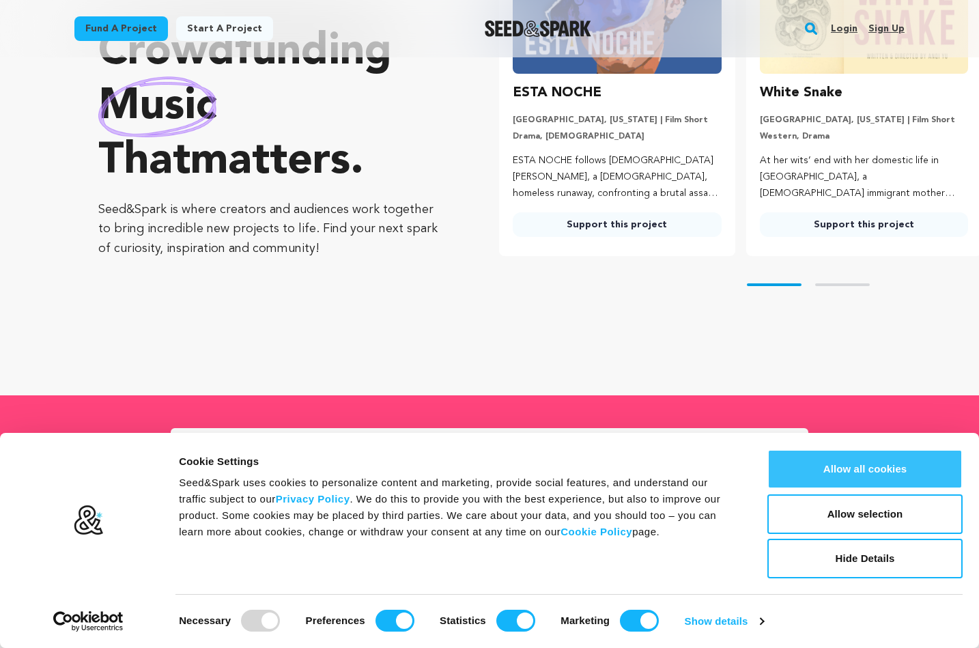 The height and width of the screenshot is (648, 979). Describe the element at coordinates (178, 604) in the screenshot. I see `legend: Consent Selection` at that location.